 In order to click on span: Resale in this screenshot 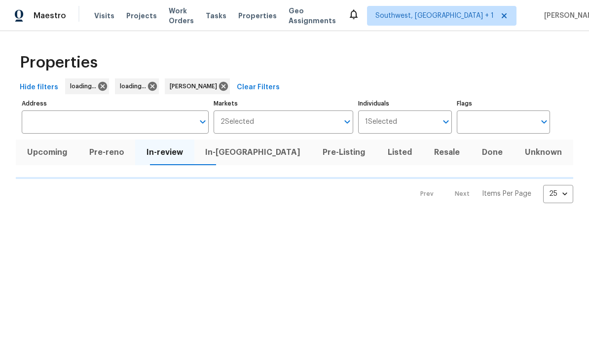, I will do `click(446, 152)`.